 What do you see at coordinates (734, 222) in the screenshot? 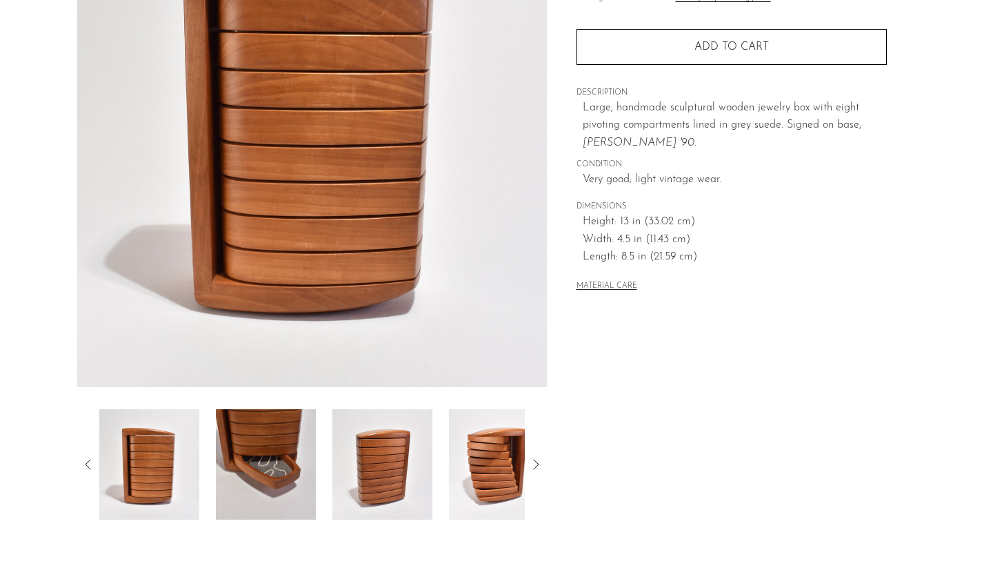
I see `span: Height: 13 in (33.02 cm)` at bounding box center [734, 222].